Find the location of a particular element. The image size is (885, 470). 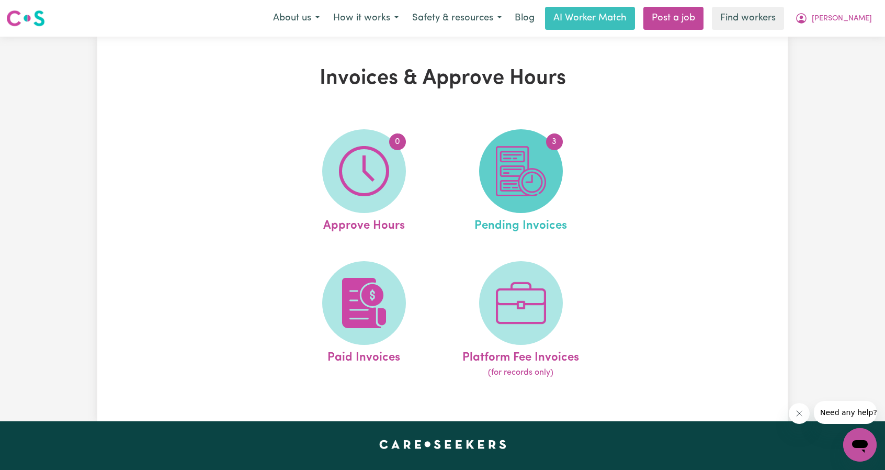

span: Approve Hours is located at coordinates (364, 224).